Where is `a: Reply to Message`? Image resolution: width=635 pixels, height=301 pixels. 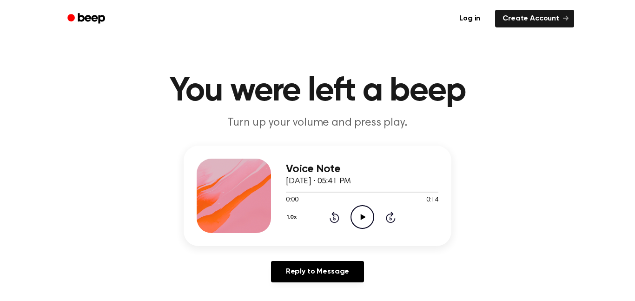
a: Reply to Message is located at coordinates (318, 272).